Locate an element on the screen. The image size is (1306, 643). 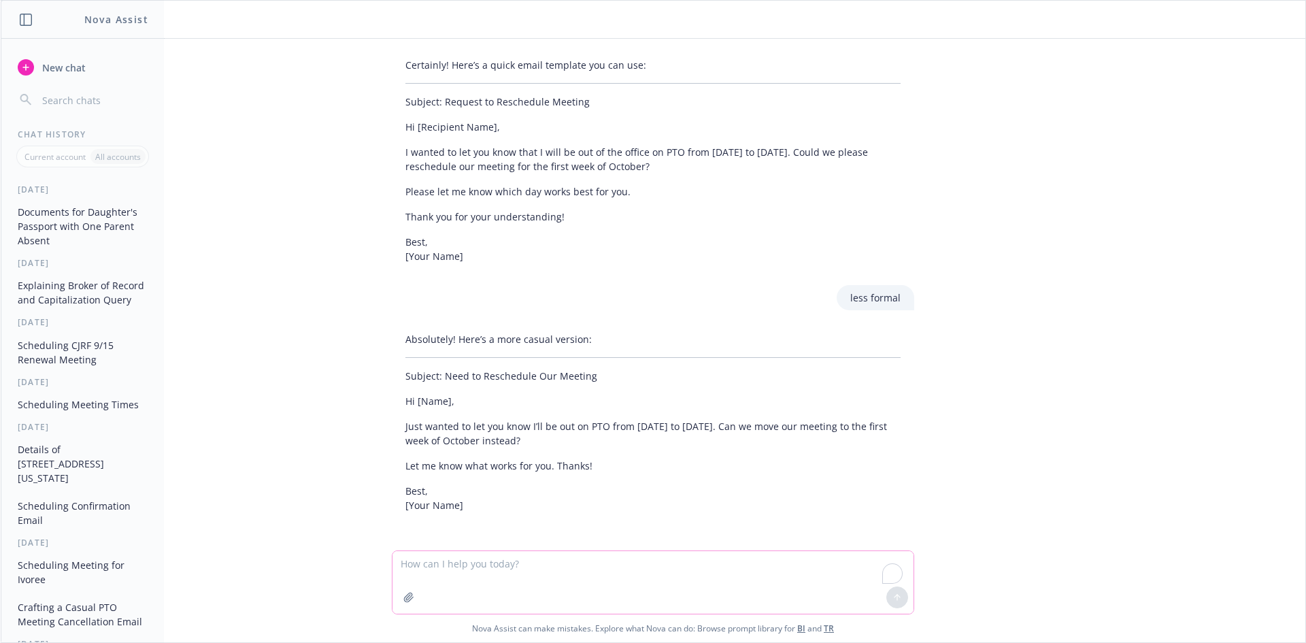
h1: Nova Assist is located at coordinates (116, 19).